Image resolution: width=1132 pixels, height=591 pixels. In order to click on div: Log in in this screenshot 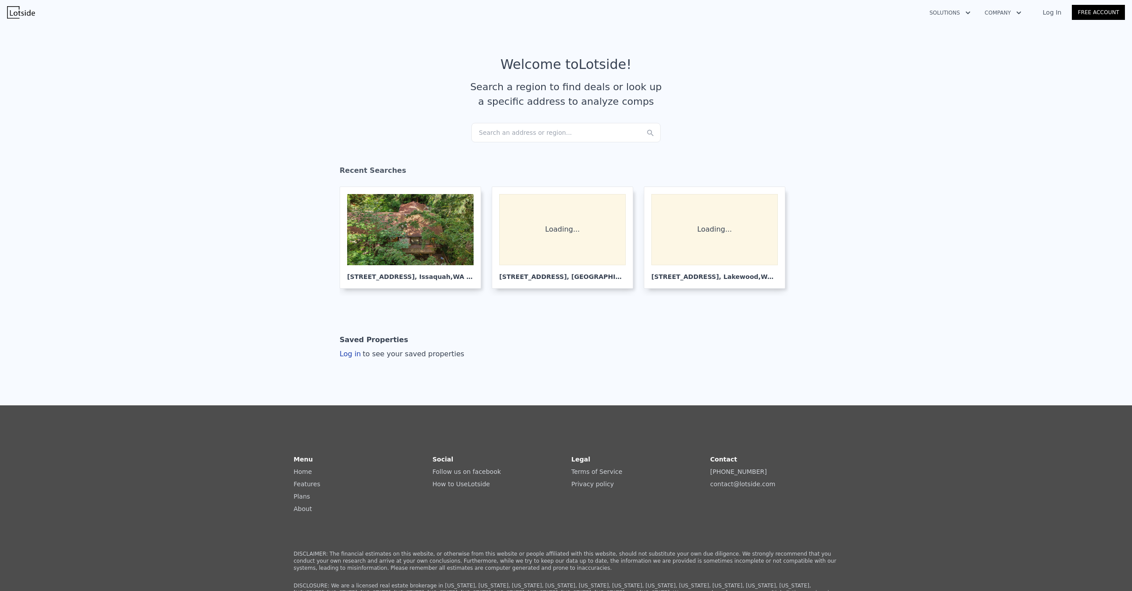, I will do `click(402, 354)`.